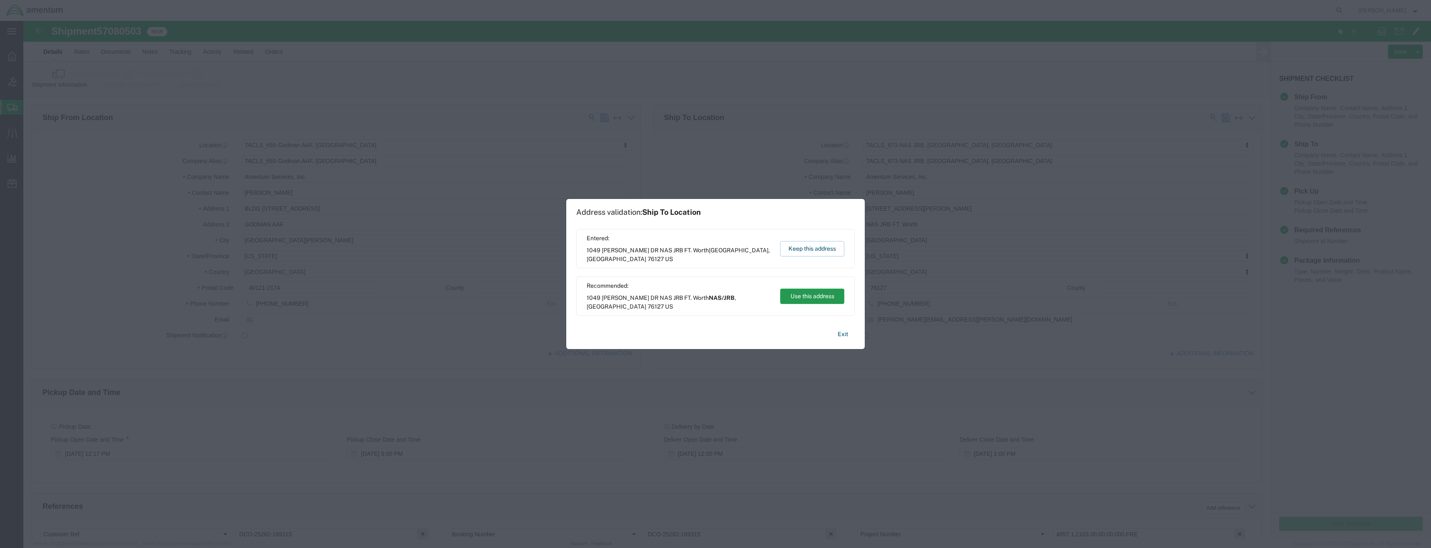 The image size is (1431, 548). Describe the element at coordinates (671, 212) in the screenshot. I see `span: Ship To Location` at that location.